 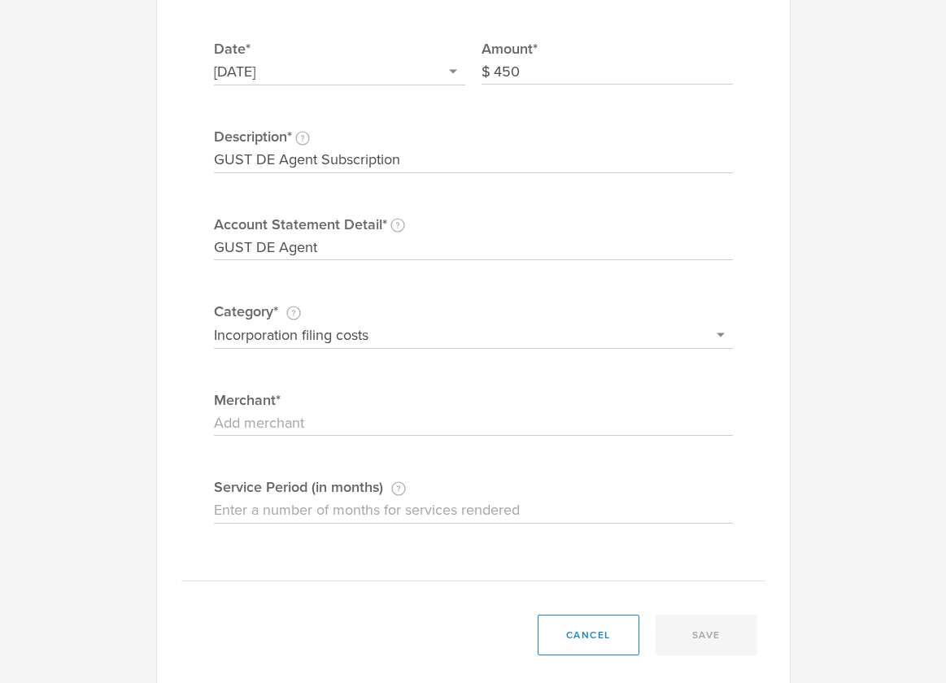 What do you see at coordinates (339, 49) in the screenshot?
I see `label: Date*` at bounding box center [339, 49].